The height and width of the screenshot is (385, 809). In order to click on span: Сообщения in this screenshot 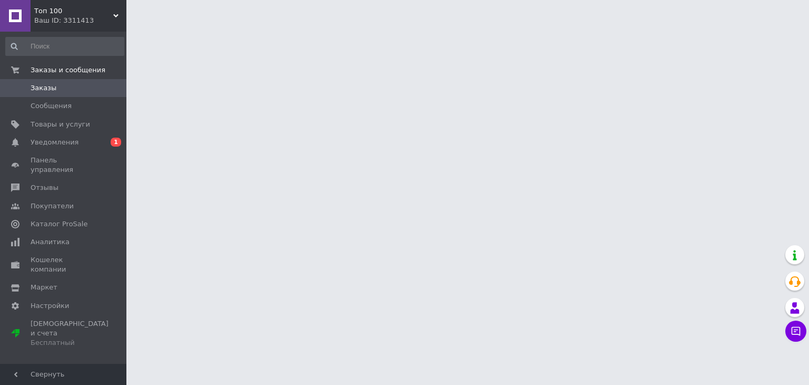, I will do `click(51, 106)`.